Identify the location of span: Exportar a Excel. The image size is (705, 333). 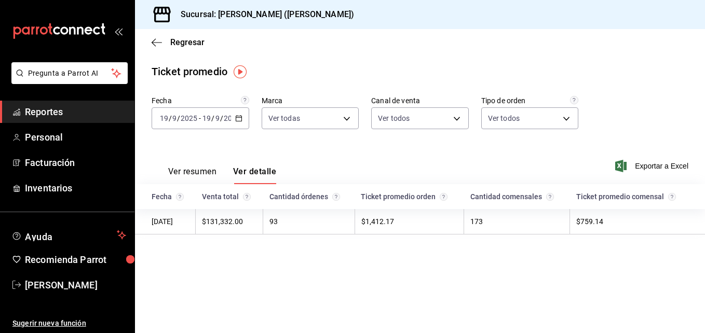
(652, 166).